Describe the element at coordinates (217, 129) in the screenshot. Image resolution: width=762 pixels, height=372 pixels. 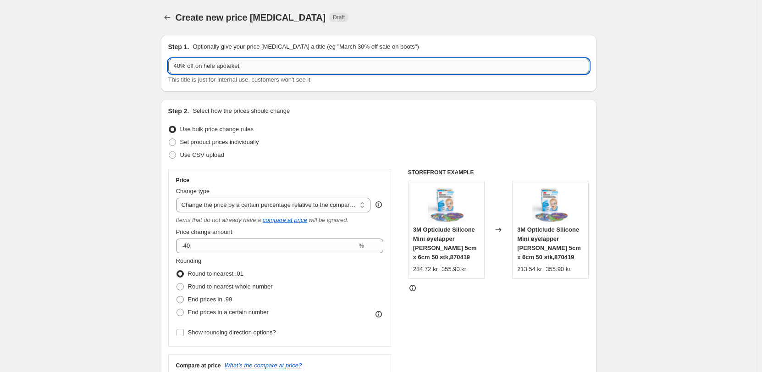
I see `span: Use bulk price change rules` at that location.